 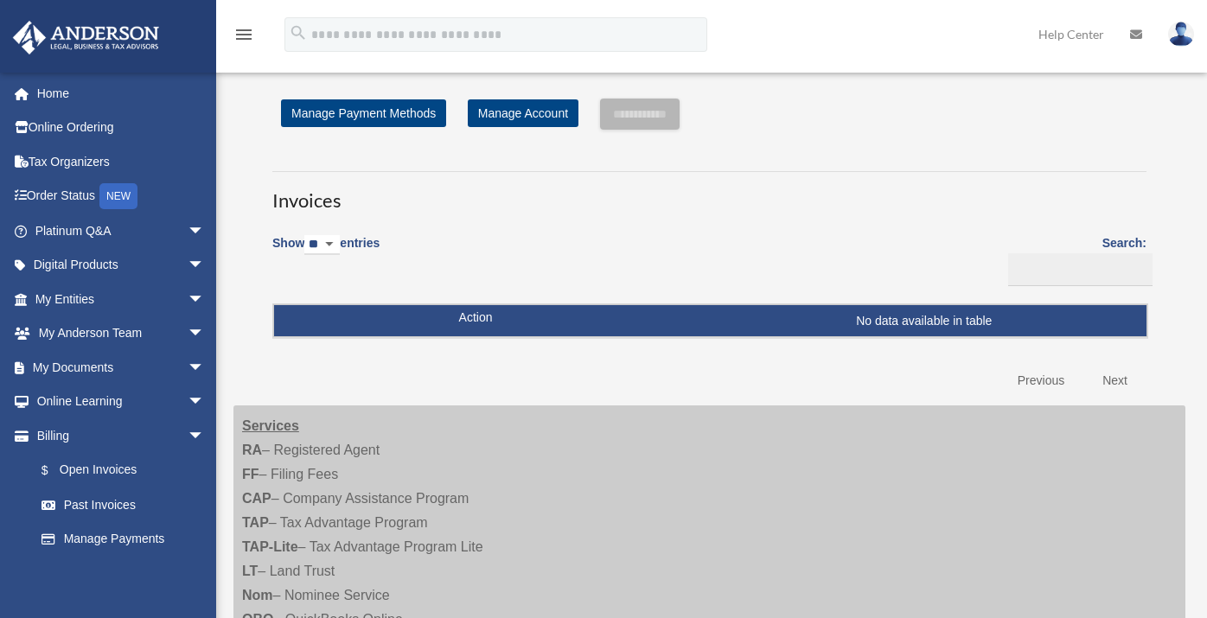 What do you see at coordinates (244, 35) in the screenshot?
I see `i: menu` at bounding box center [244, 35].